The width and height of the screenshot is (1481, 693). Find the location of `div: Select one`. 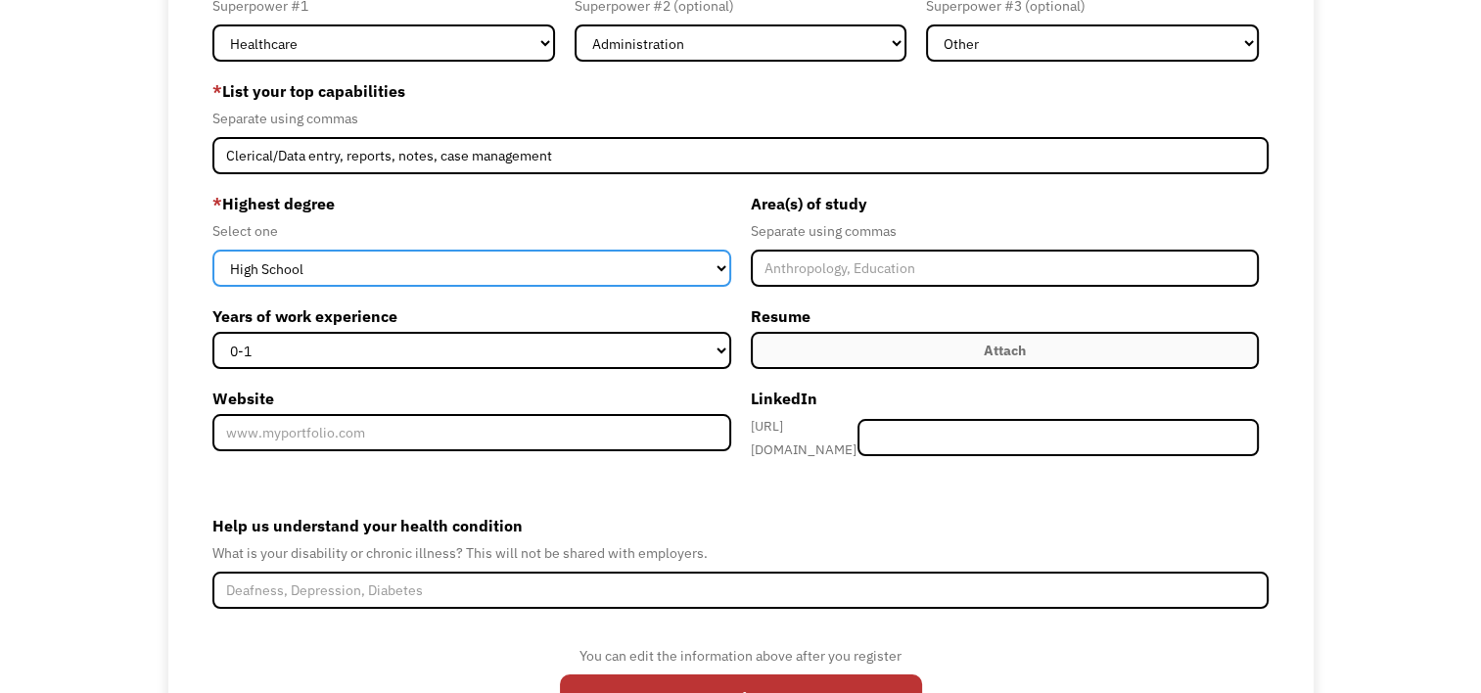

div: Select one is located at coordinates (472, 231).